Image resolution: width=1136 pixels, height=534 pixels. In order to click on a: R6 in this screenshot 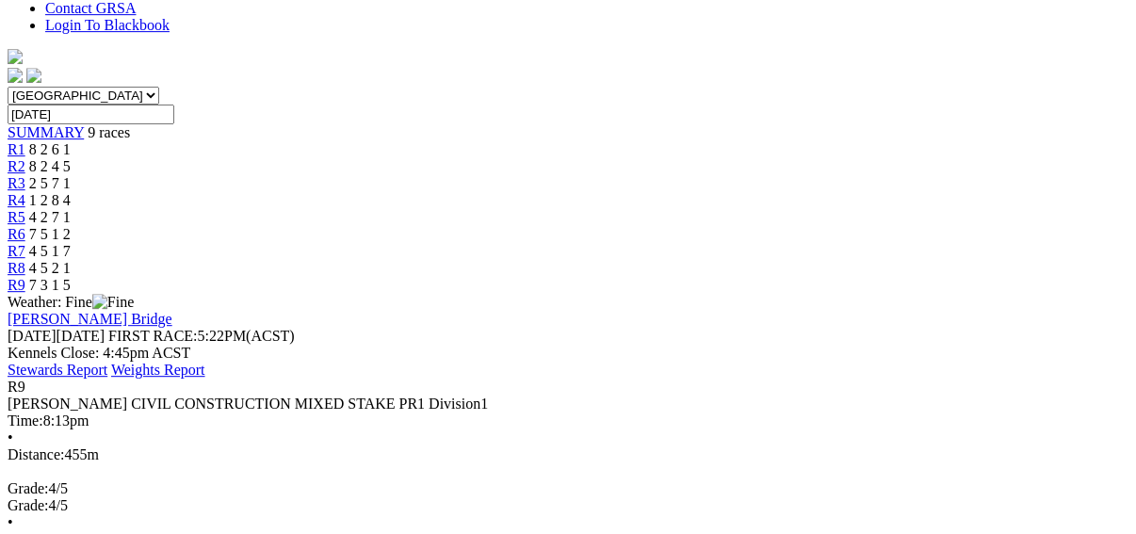, I will do `click(16, 234)`.